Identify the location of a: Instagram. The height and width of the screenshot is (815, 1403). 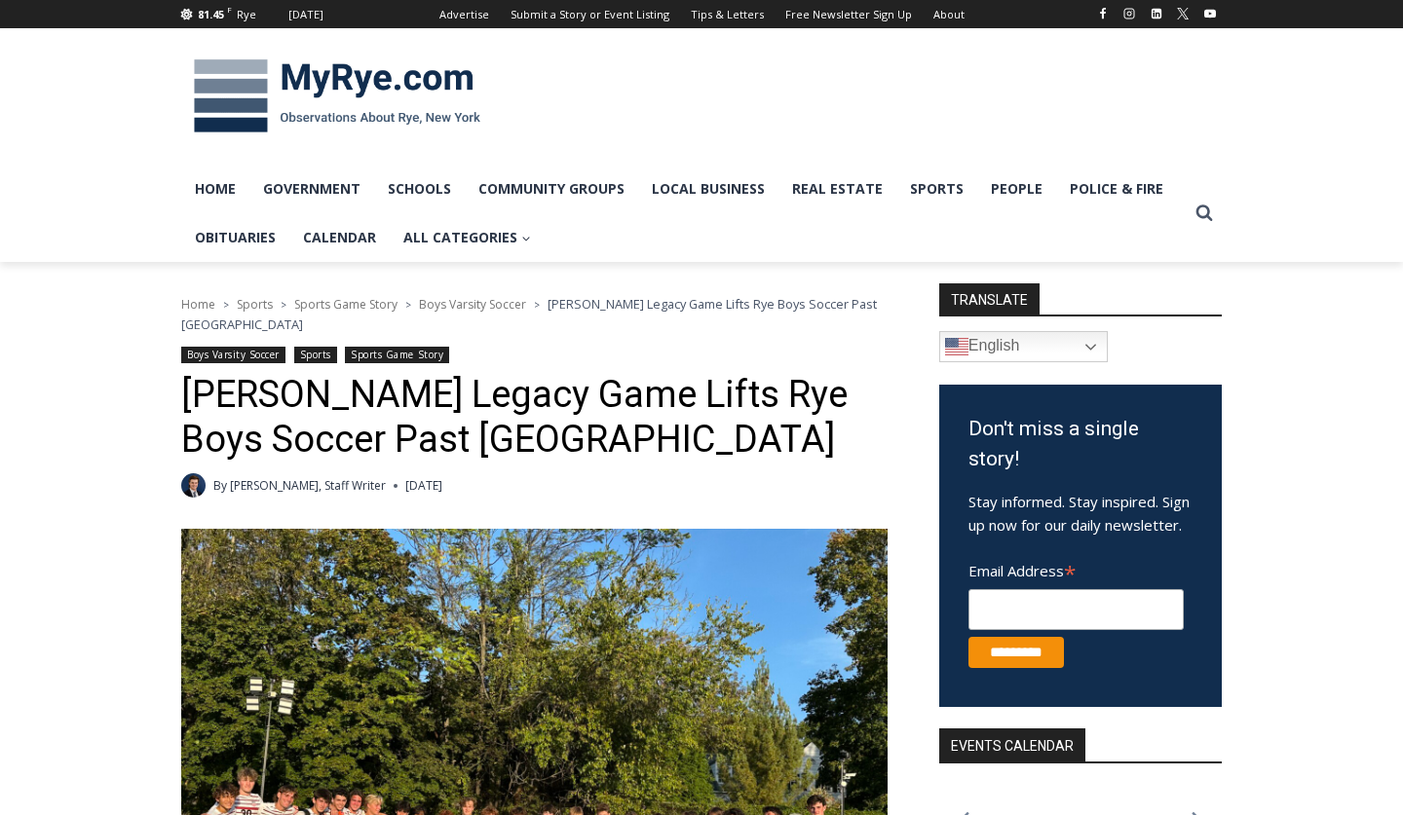
(1129, 14).